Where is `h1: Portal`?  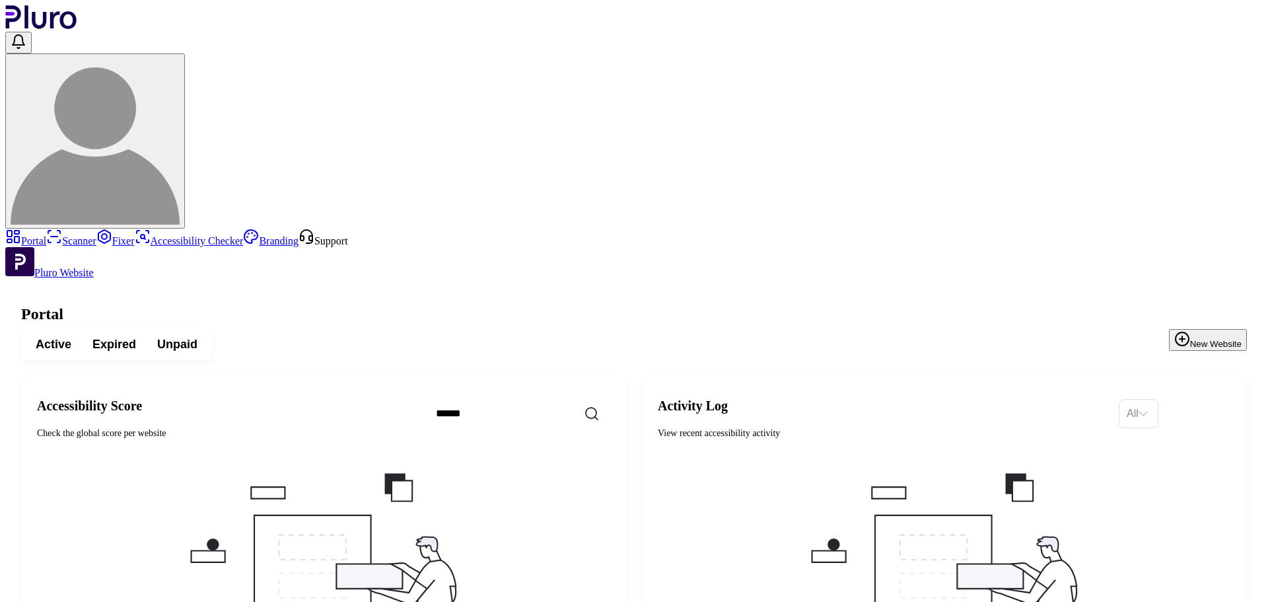 h1: Portal is located at coordinates (634, 314).